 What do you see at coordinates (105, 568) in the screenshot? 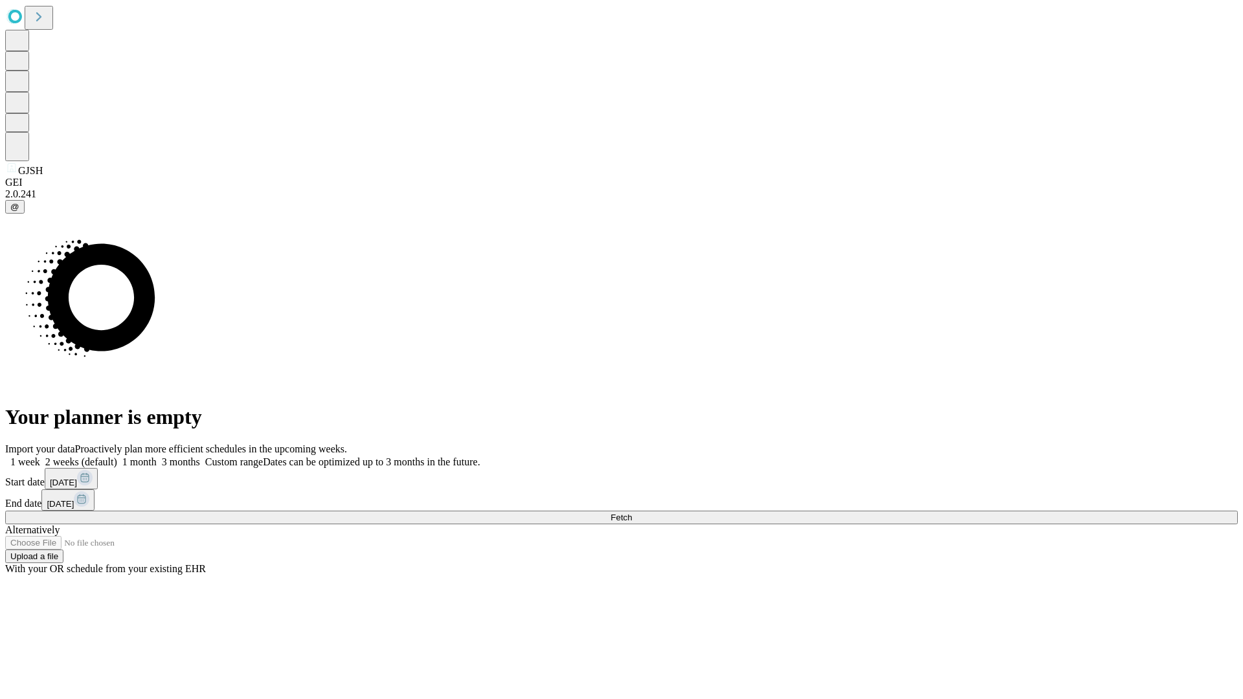
I see `span: With your OR schedule from your existing EHR` at bounding box center [105, 568].